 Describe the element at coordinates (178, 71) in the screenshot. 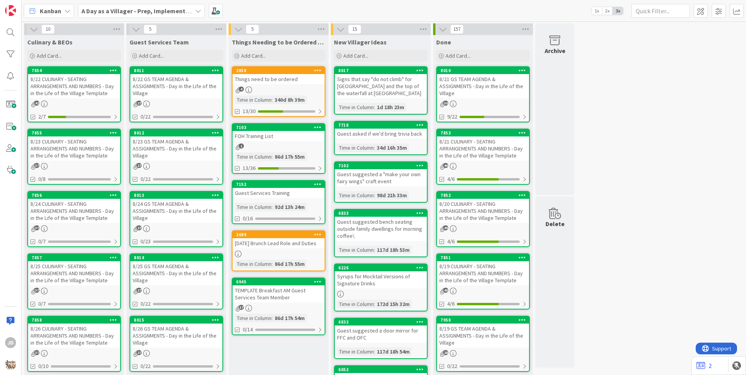

I see `div: 8011` at that location.